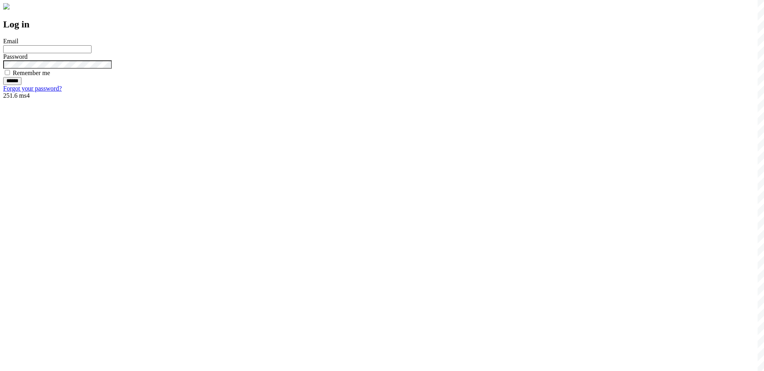 The image size is (764, 371). Describe the element at coordinates (6, 6) in the screenshot. I see `img: logo-4e3dc11c47720685a147b03b5a06dd966a58ff35d612b21f08c02c0306f2b779.png` at that location.